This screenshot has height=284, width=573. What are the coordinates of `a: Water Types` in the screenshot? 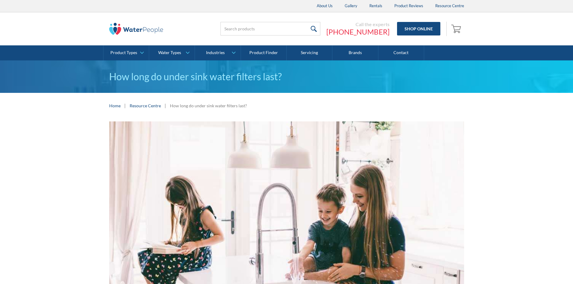 It's located at (172, 53).